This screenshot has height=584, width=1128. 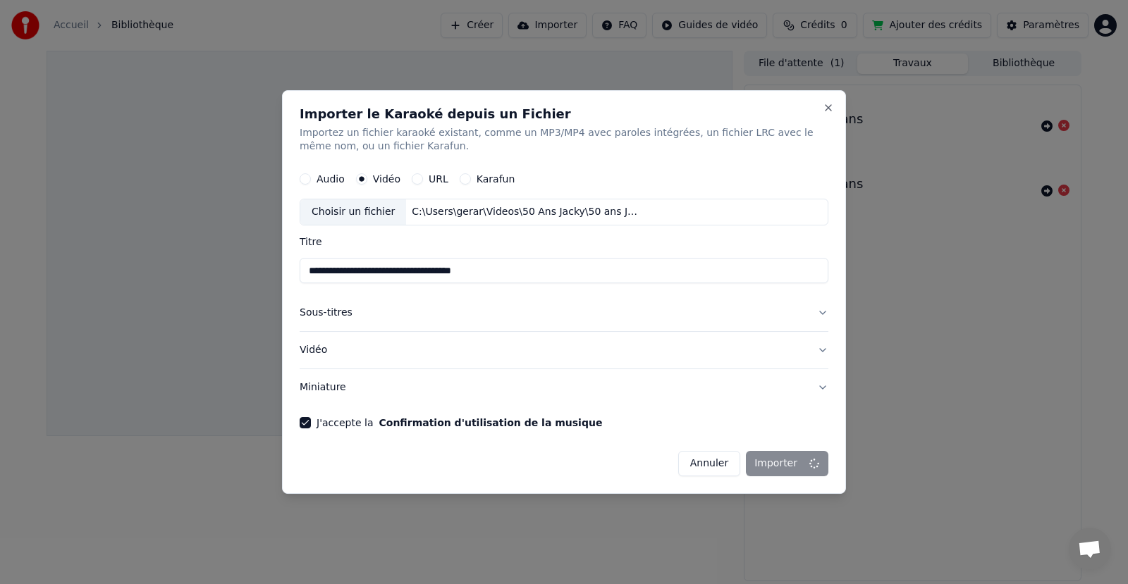 I want to click on label: Vidéo, so click(x=386, y=180).